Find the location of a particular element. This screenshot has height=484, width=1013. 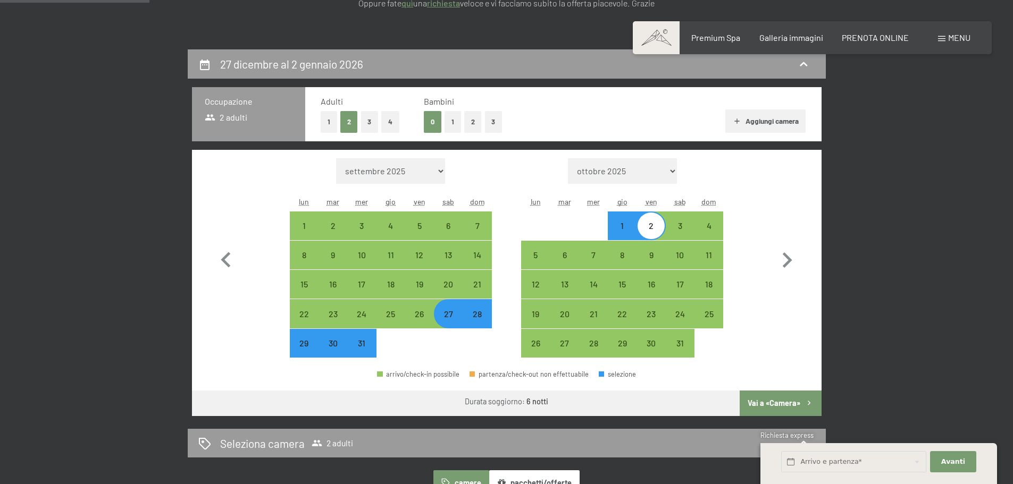

div: 10 is located at coordinates (680, 264).